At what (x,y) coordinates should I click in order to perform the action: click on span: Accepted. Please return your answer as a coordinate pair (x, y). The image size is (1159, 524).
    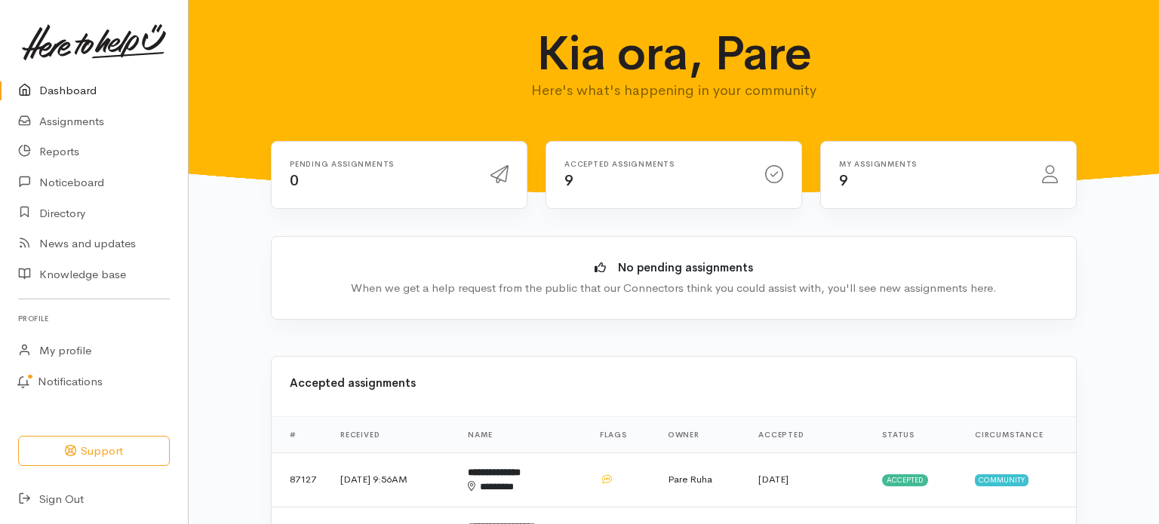
    Looking at the image, I should click on (905, 481).